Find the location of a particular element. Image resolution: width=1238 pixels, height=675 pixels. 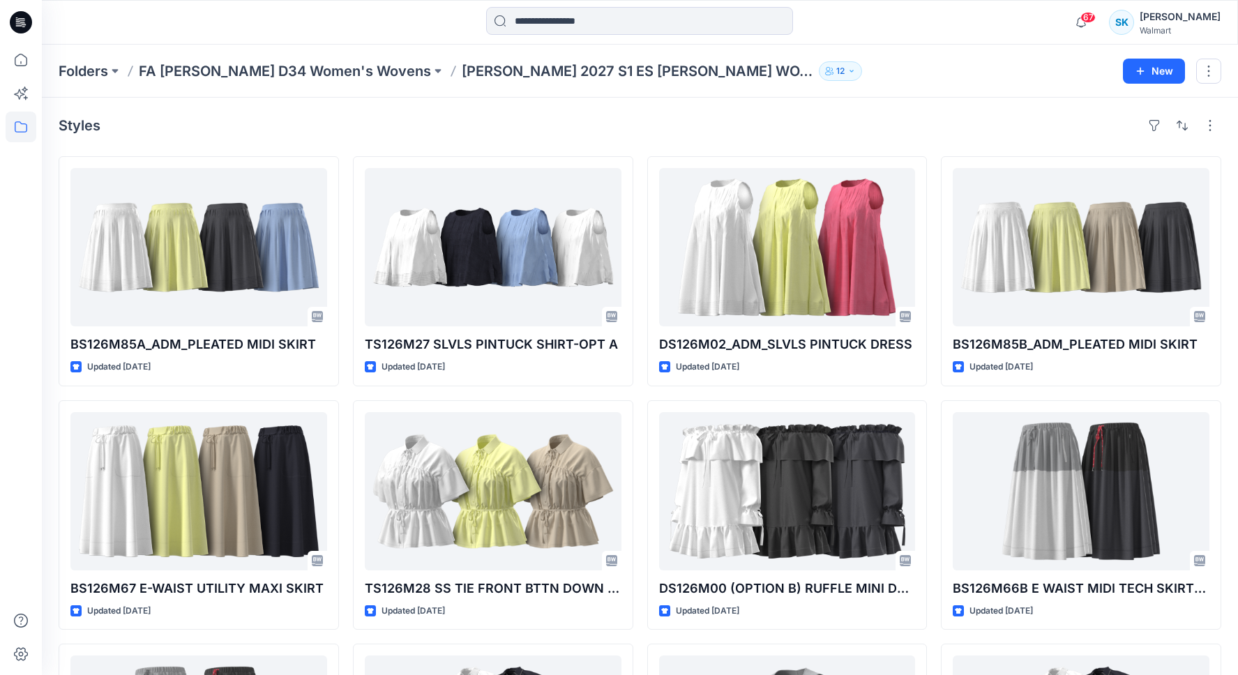

a: TS126M27 SLVLS PINTUCK SHIRT-OPT A is located at coordinates (493, 247).